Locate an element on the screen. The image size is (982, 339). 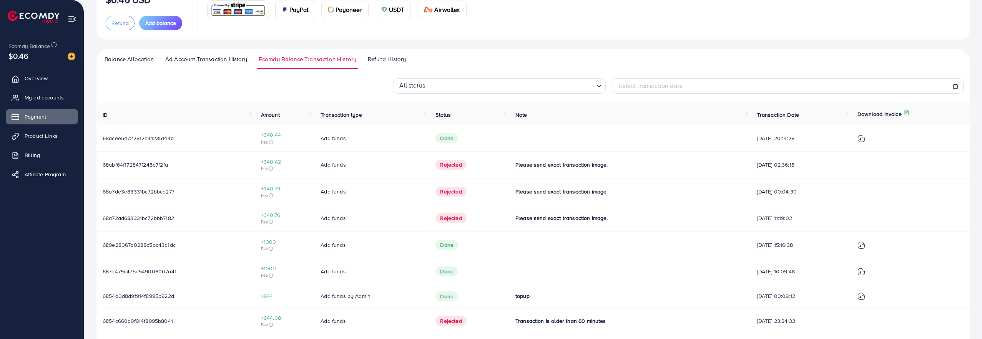
button: Refund is located at coordinates (120, 23).